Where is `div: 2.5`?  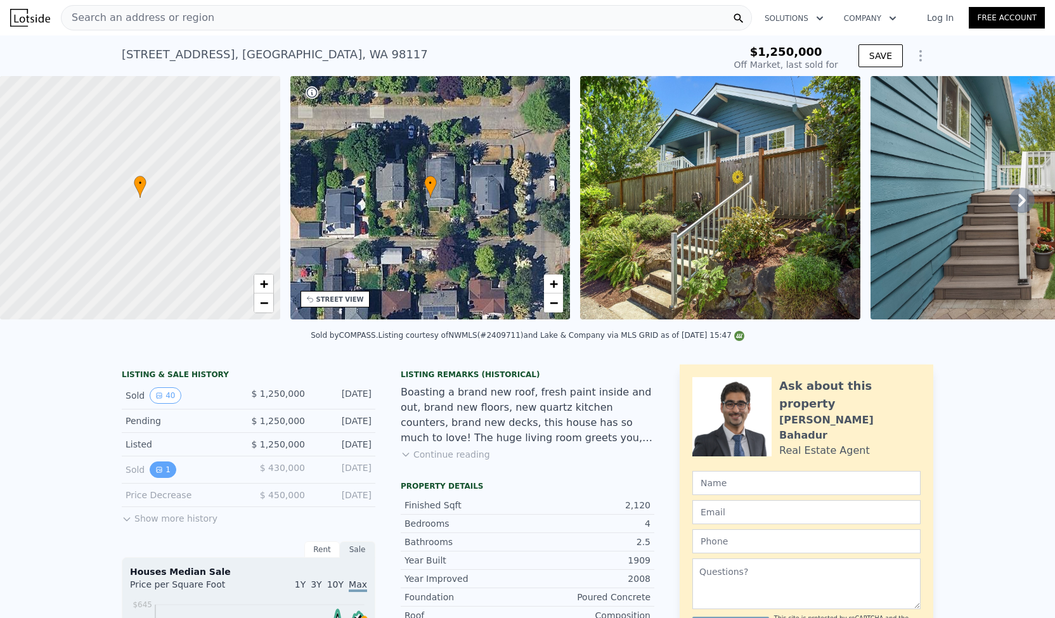 div: 2.5 is located at coordinates (589, 542).